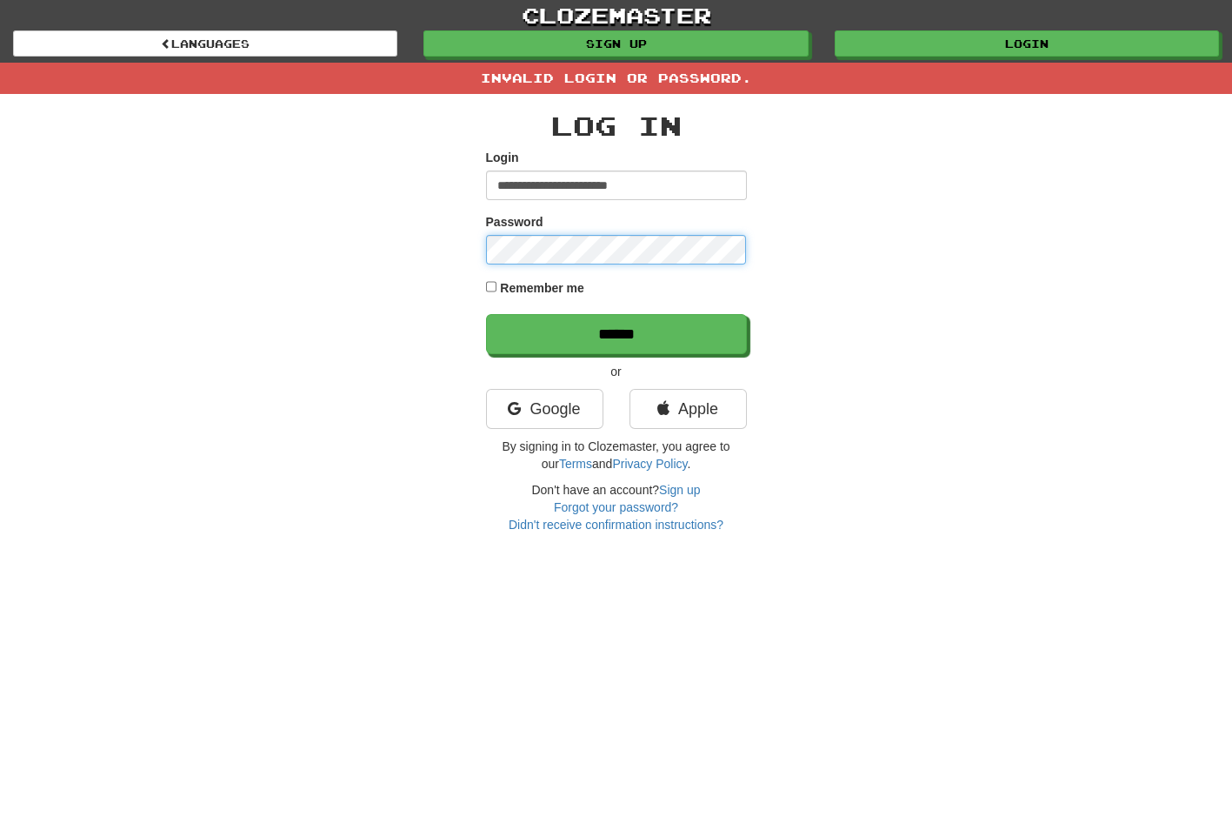 The image size is (1232, 824). What do you see at coordinates (515, 222) in the screenshot?
I see `label: Password` at bounding box center [515, 222].